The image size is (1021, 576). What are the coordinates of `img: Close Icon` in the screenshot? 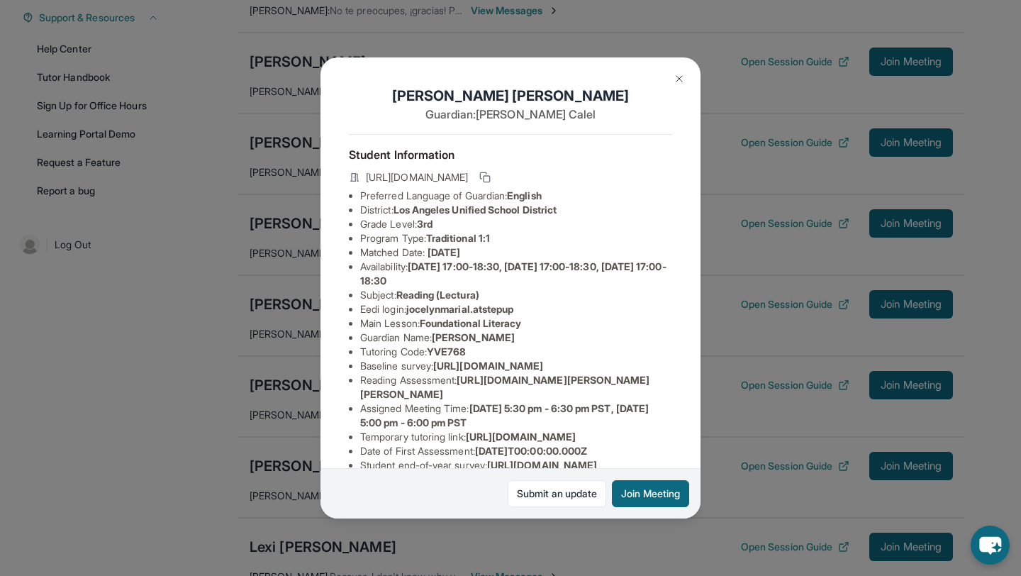 It's located at (680, 79).